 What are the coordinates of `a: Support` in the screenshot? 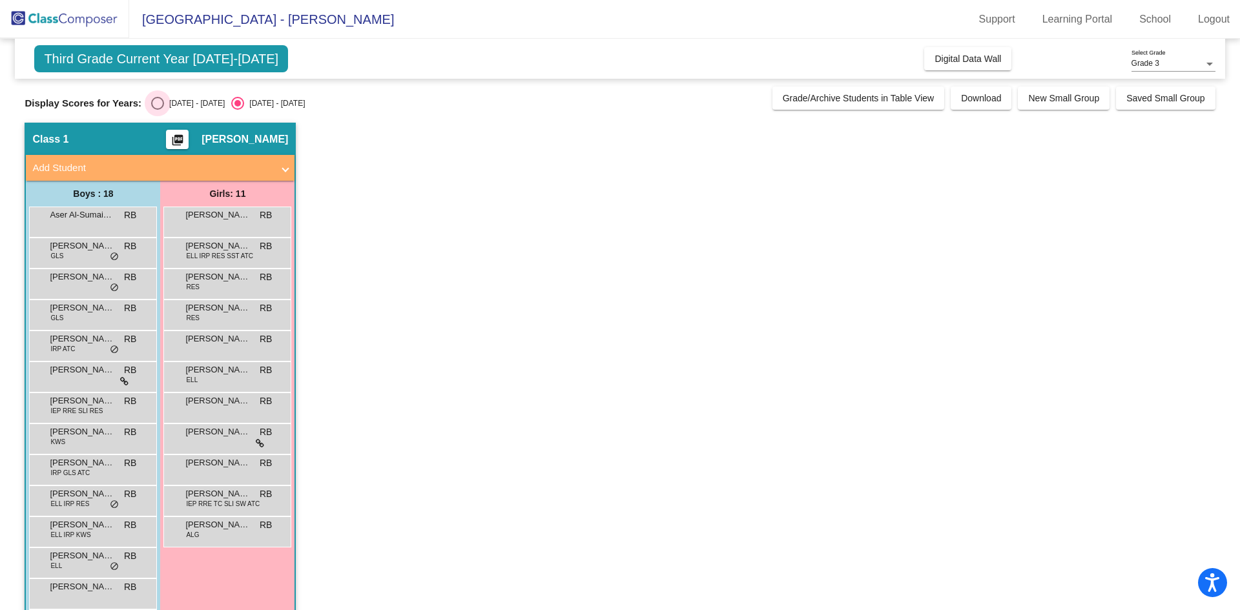 It's located at (997, 19).